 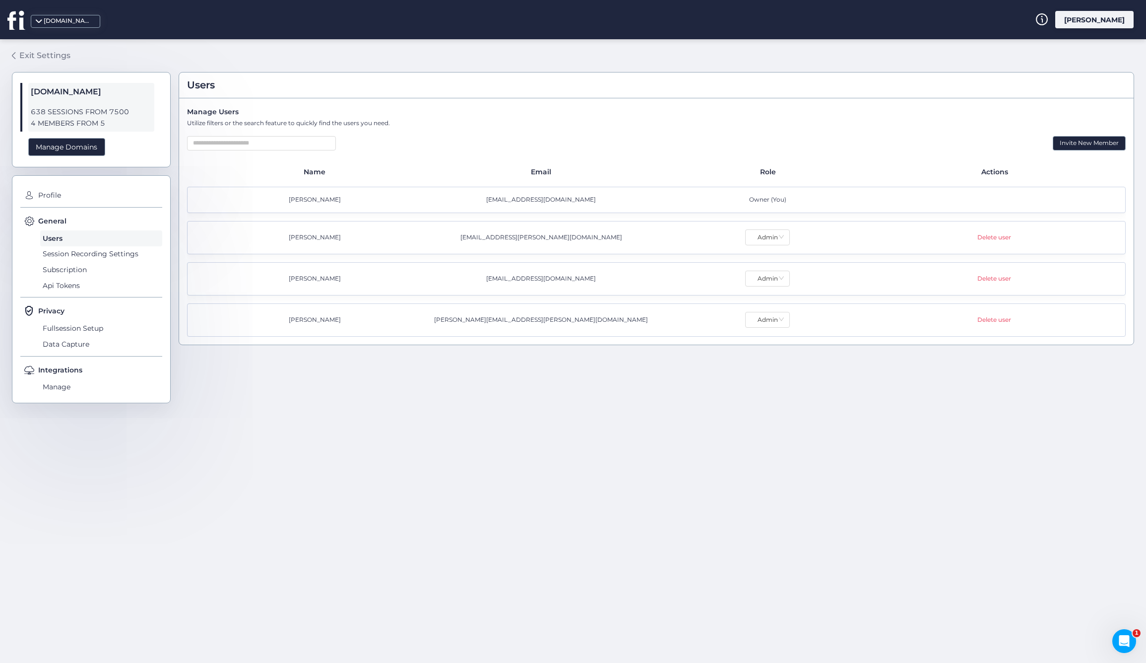 I want to click on span: 1, so click(x=1137, y=633).